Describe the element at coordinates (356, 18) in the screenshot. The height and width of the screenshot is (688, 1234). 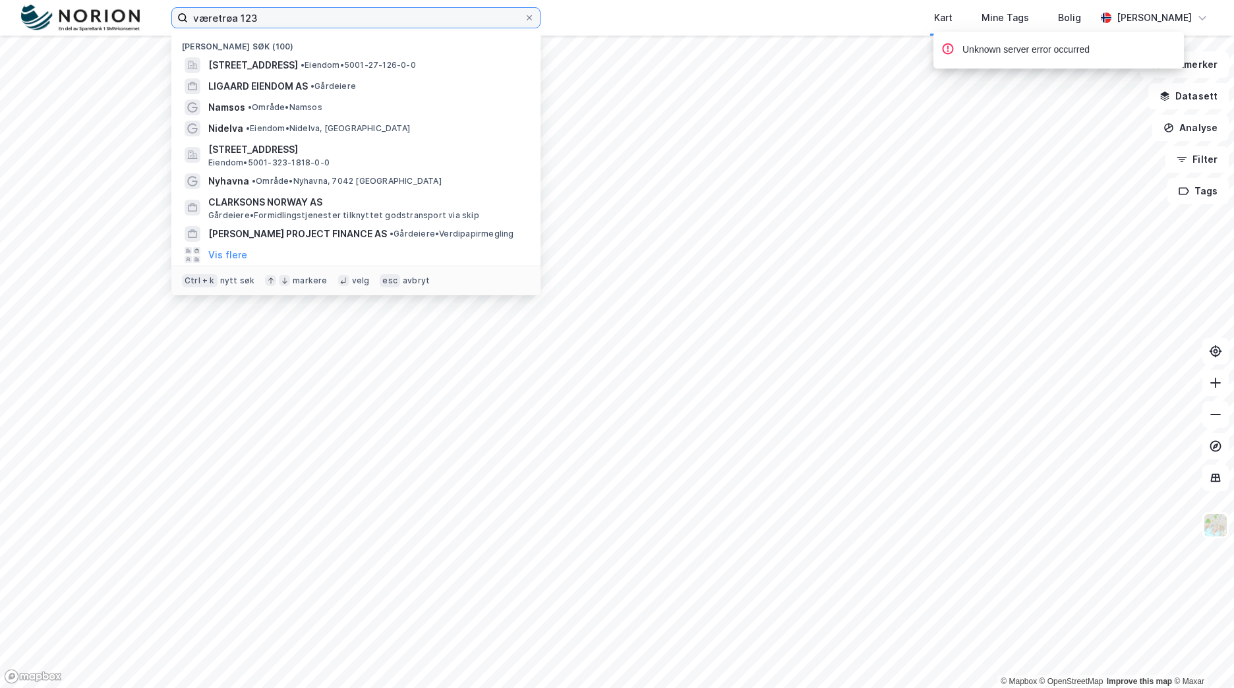
I see `input: Søk på adresse, matrikkel, gårdeiere, leietakere eller personer` at that location.